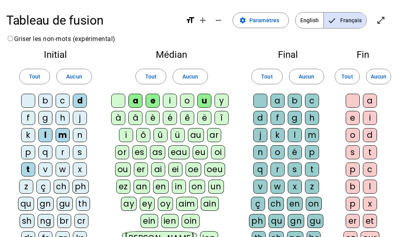  I want to click on h1: Tableau de fusion, so click(93, 20).